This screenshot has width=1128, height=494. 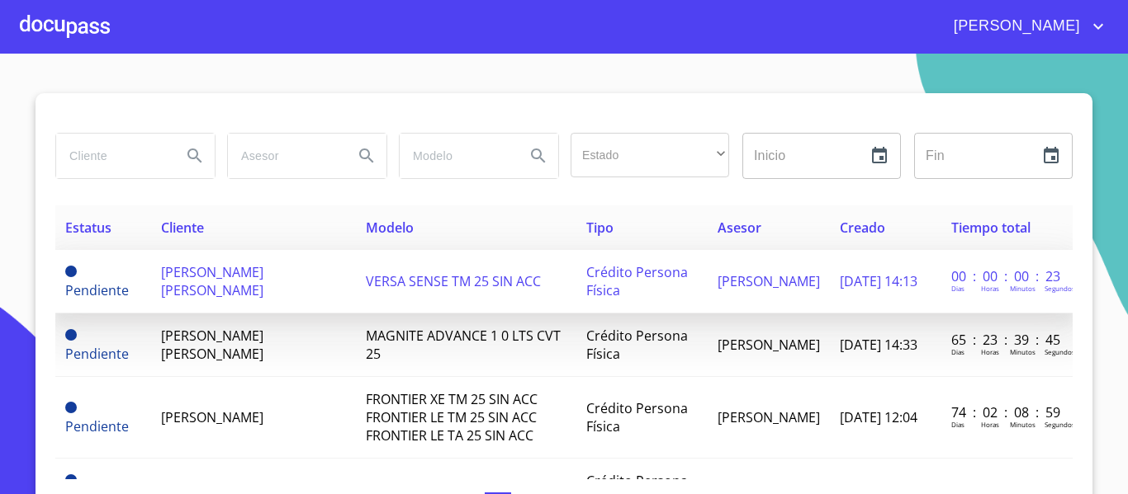 I want to click on p: 95 : 00 : 21 : 04, so click(x=1006, y=485).